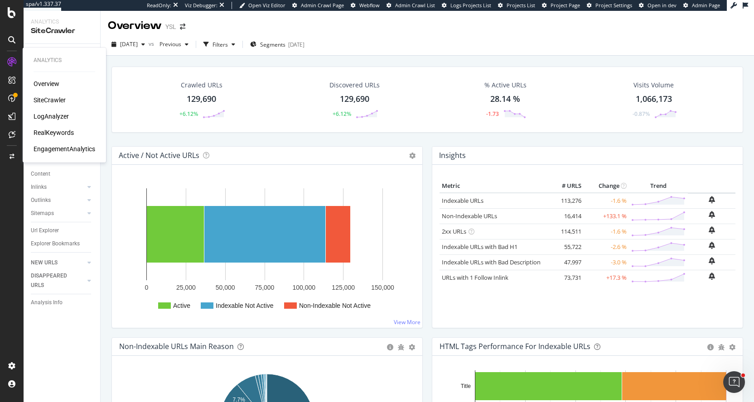 The width and height of the screenshot is (754, 402). What do you see at coordinates (44, 263) in the screenshot?
I see `div: NEW URLS` at bounding box center [44, 263].